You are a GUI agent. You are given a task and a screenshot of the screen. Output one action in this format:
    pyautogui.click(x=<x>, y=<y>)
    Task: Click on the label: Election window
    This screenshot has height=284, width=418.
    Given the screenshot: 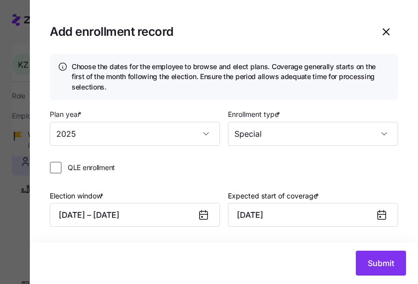 What is the action you would take?
    pyautogui.click(x=78, y=196)
    